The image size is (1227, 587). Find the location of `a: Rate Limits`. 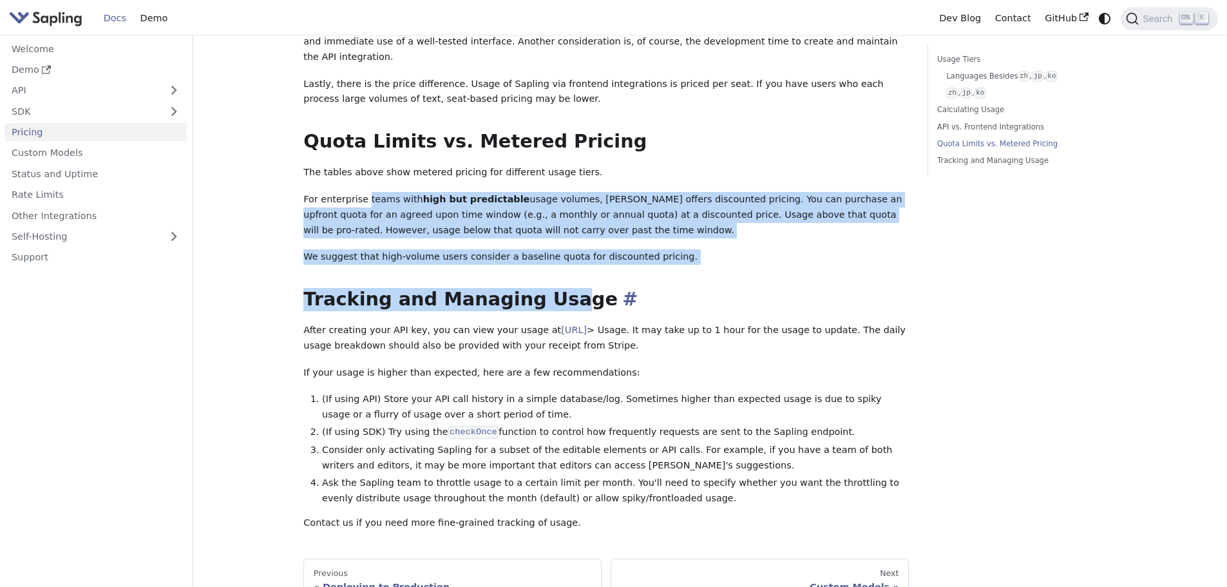

a: Rate Limits is located at coordinates (95, 195).